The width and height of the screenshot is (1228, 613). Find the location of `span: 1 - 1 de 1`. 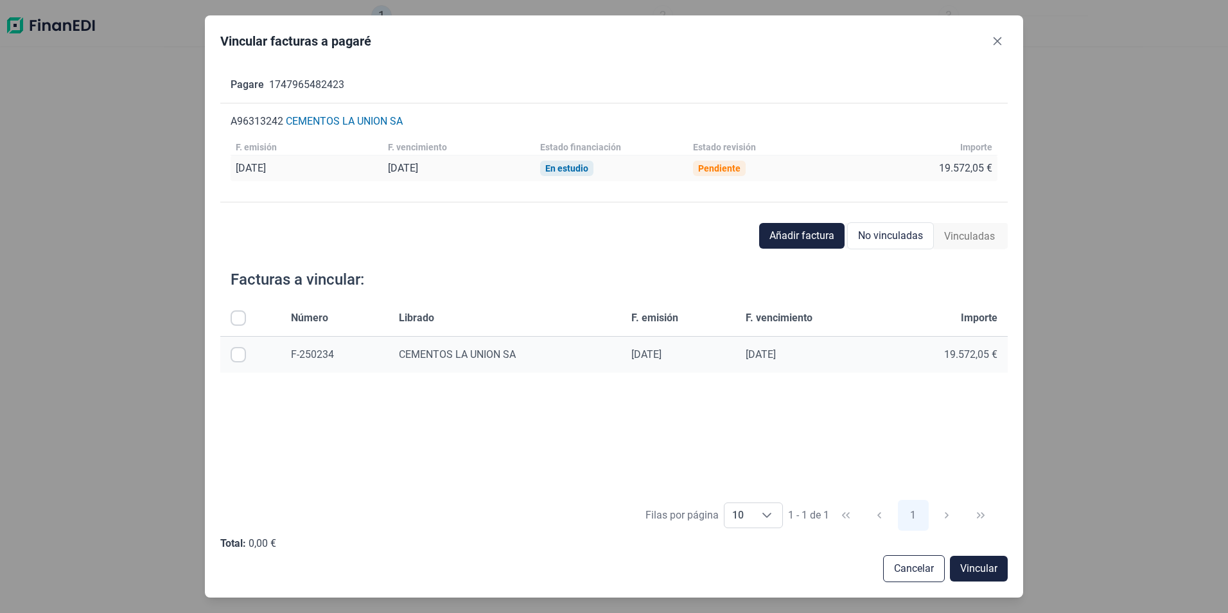

span: 1 - 1 de 1 is located at coordinates (809, 515).